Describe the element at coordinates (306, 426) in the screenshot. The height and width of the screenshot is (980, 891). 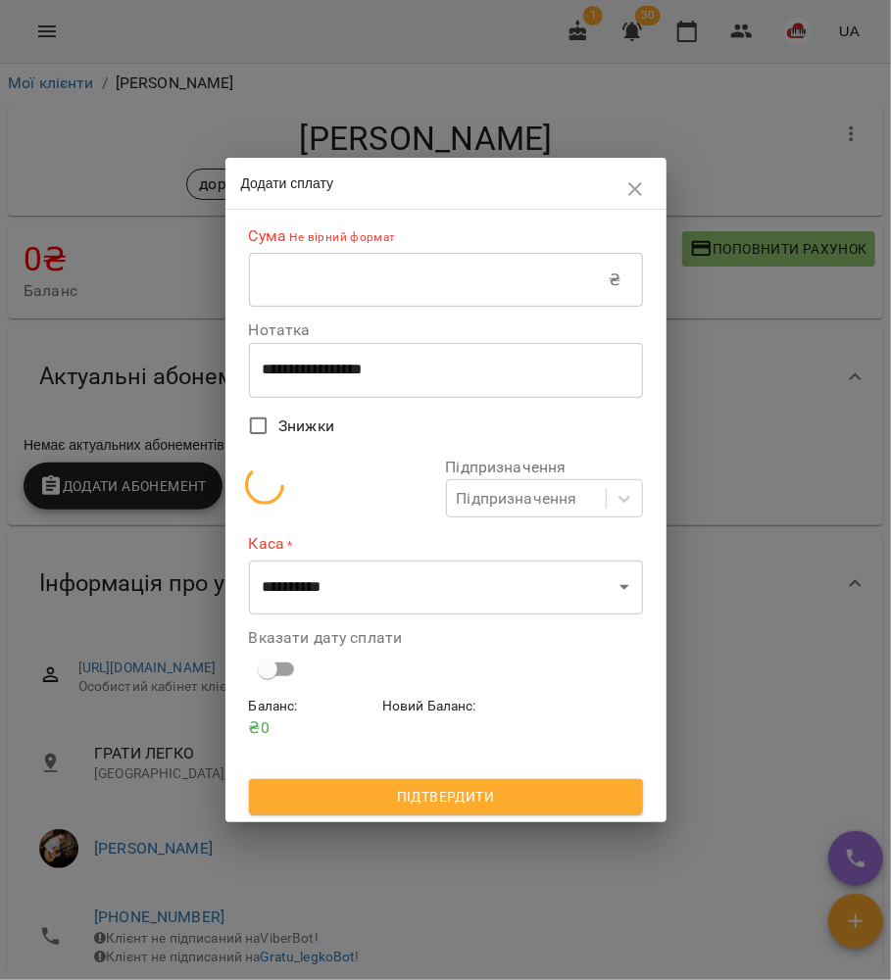
I see `span: Знижки` at that location.